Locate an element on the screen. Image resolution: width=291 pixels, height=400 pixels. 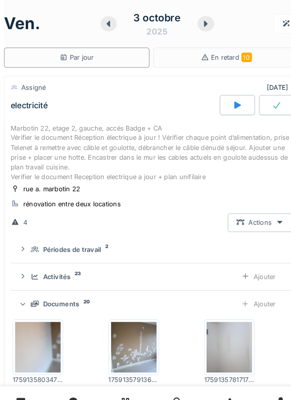
div: Activités is located at coordinates (54, 265).